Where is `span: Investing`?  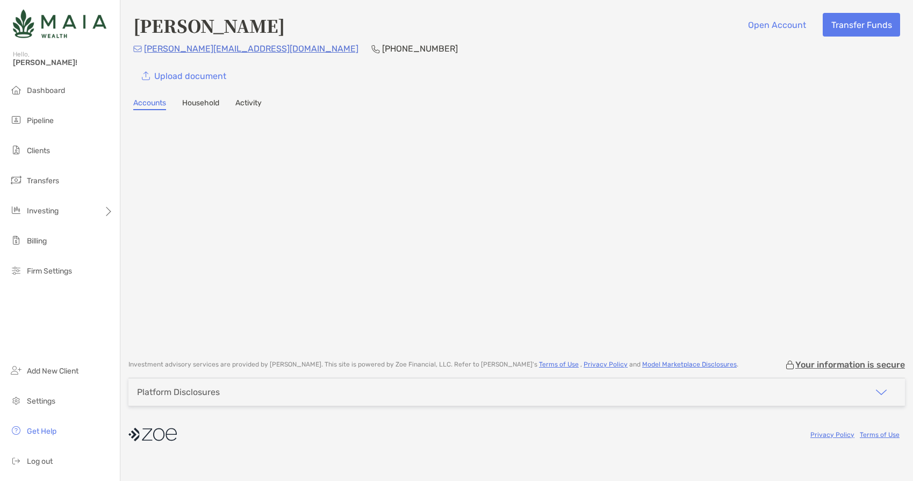 span: Investing is located at coordinates (42, 211).